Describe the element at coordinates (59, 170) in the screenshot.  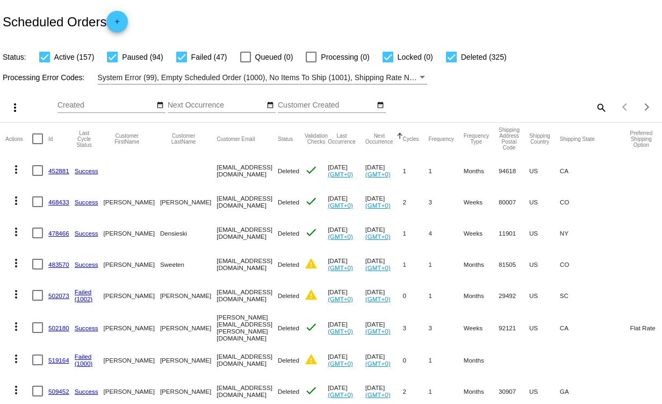
I see `a: 452881` at that location.